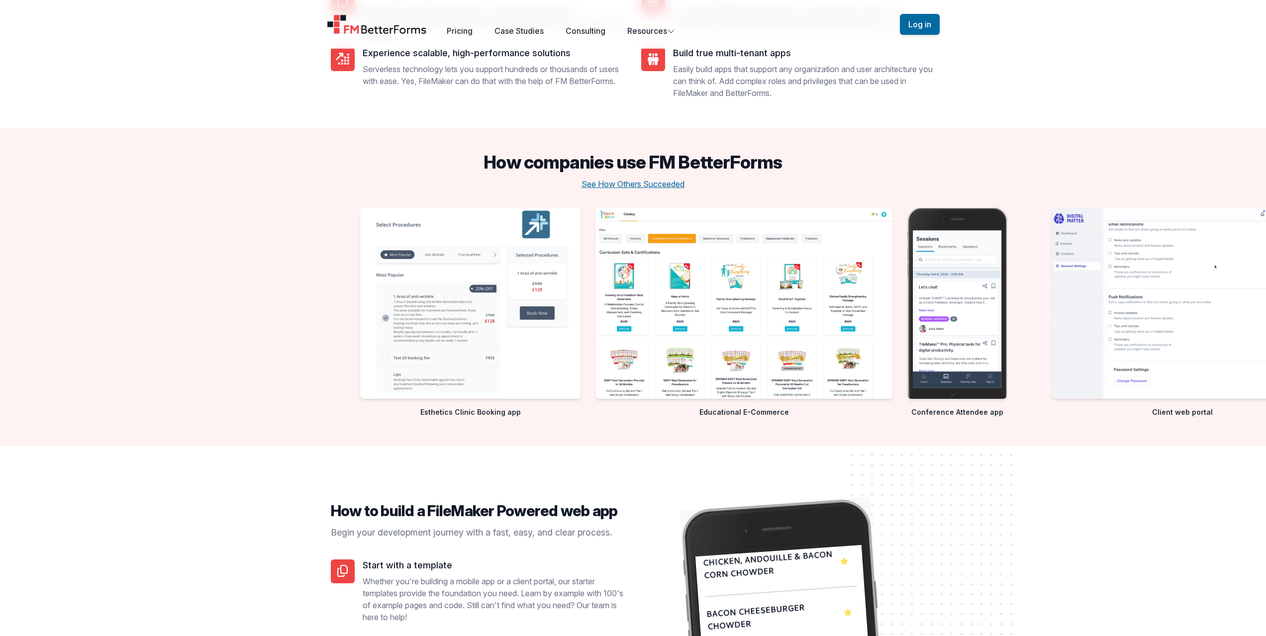  What do you see at coordinates (744, 412) in the screenshot?
I see `p: Educational E-Commerce` at bounding box center [744, 412].